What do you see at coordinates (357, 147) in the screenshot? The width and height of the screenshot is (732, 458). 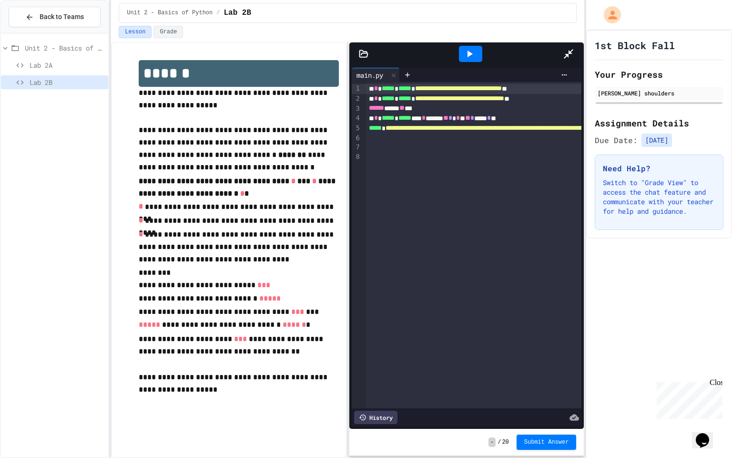 I see `div: 7` at bounding box center [357, 147].